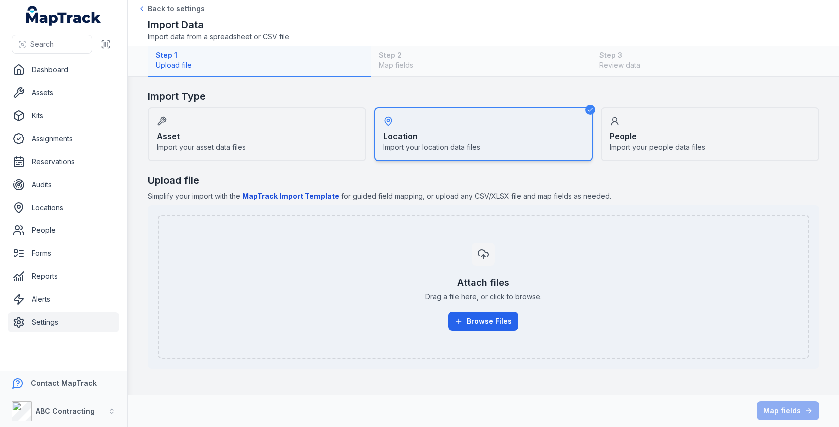 Image resolution: width=839 pixels, height=427 pixels. I want to click on strong: Step 1, so click(259, 55).